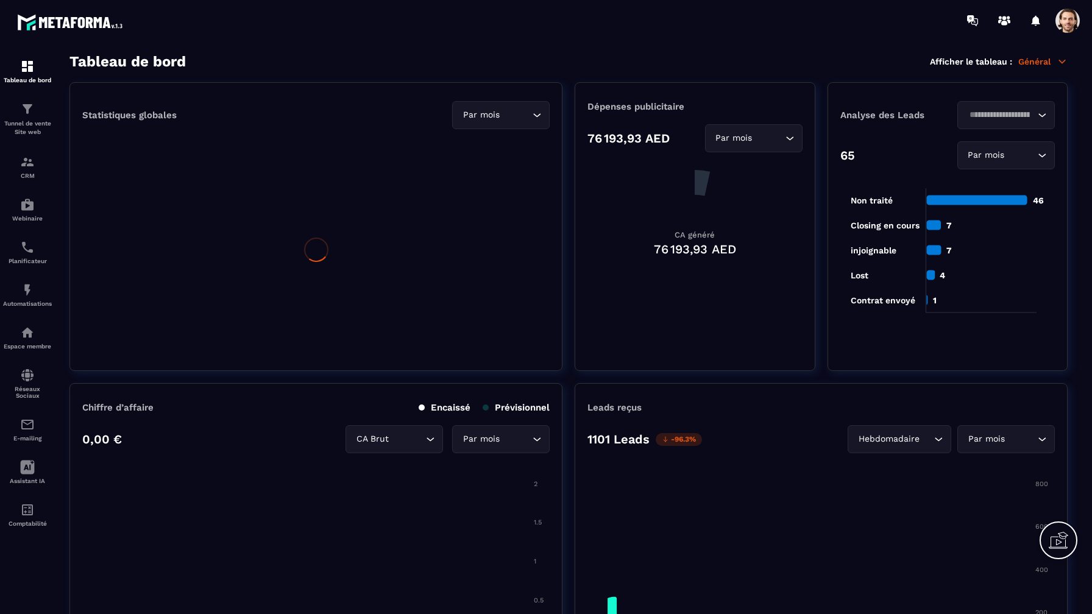 The image size is (1092, 614). Describe the element at coordinates (27, 472) in the screenshot. I see `a: Assistant IA` at that location.